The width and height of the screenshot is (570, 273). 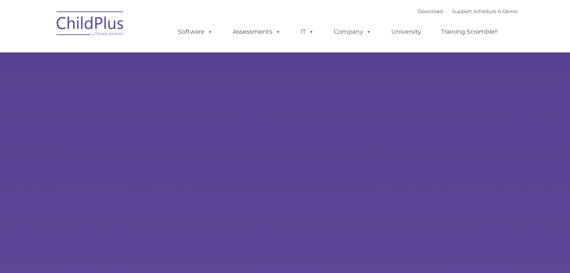 I want to click on a: Company, so click(x=352, y=32).